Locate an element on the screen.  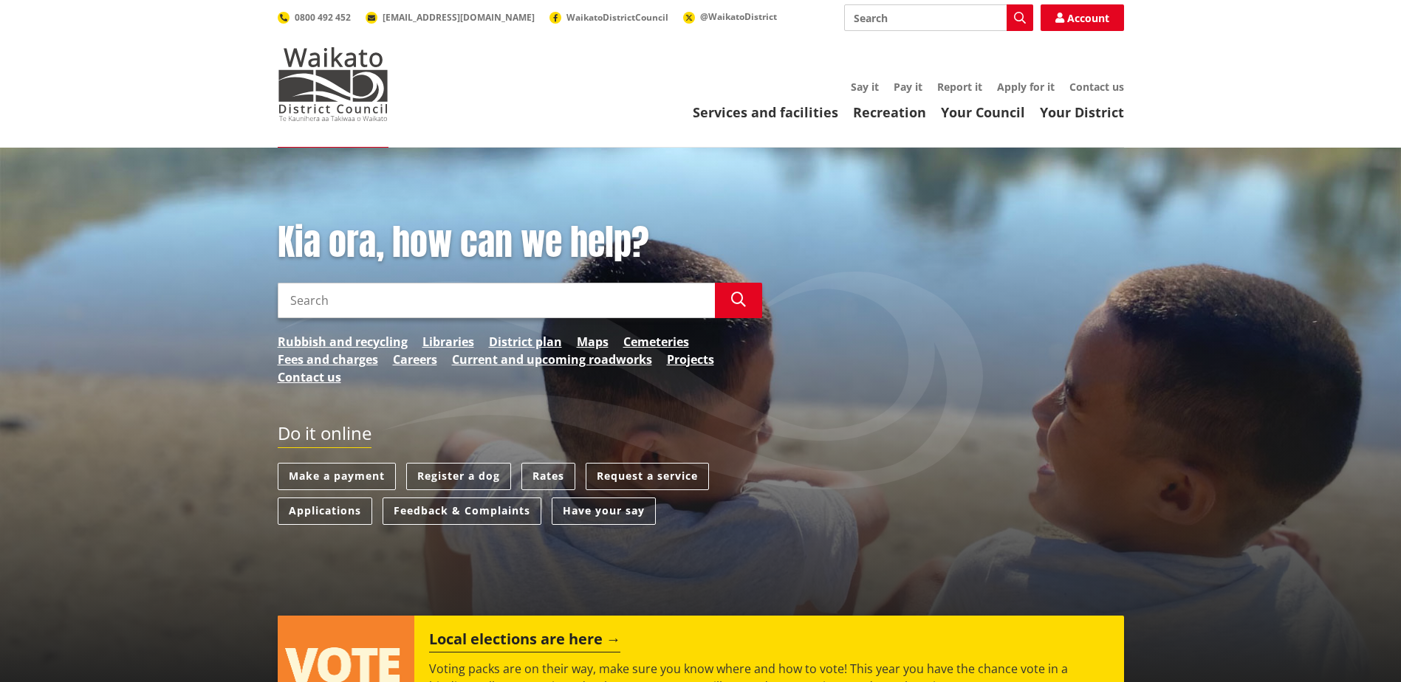
a: Applications is located at coordinates (325, 511).